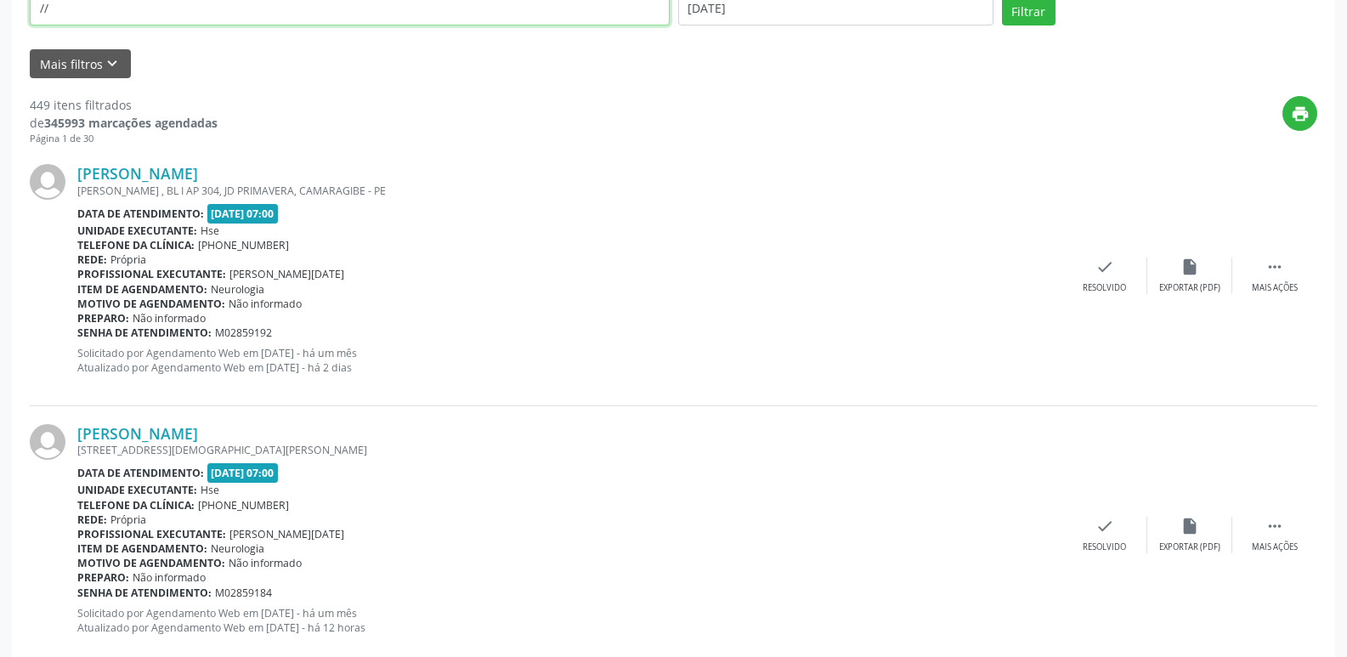 This screenshot has height=657, width=1347. Describe the element at coordinates (243, 332) in the screenshot. I see `span: M02859192` at that location.